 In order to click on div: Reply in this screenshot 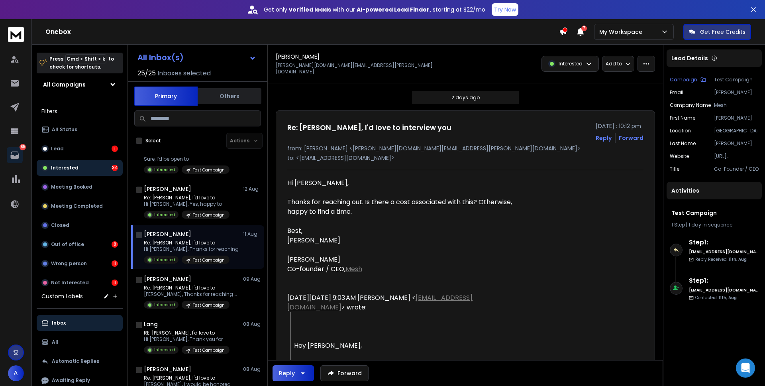, I will do `click(287, 373)`.